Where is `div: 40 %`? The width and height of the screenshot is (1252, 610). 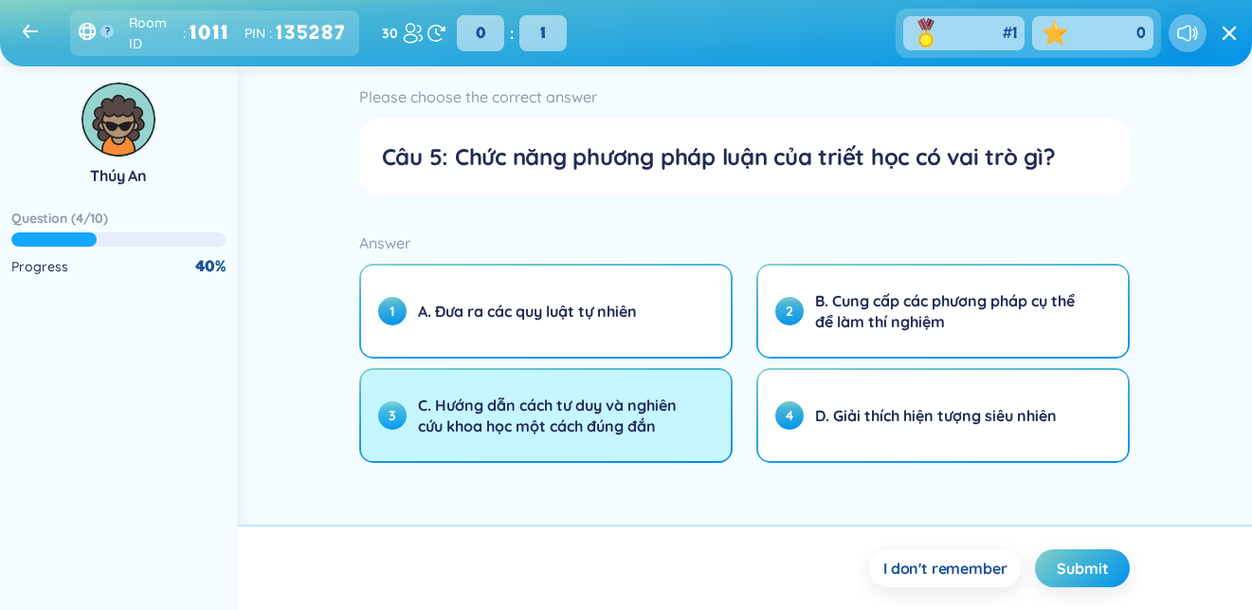 div: 40 % is located at coordinates (210, 266).